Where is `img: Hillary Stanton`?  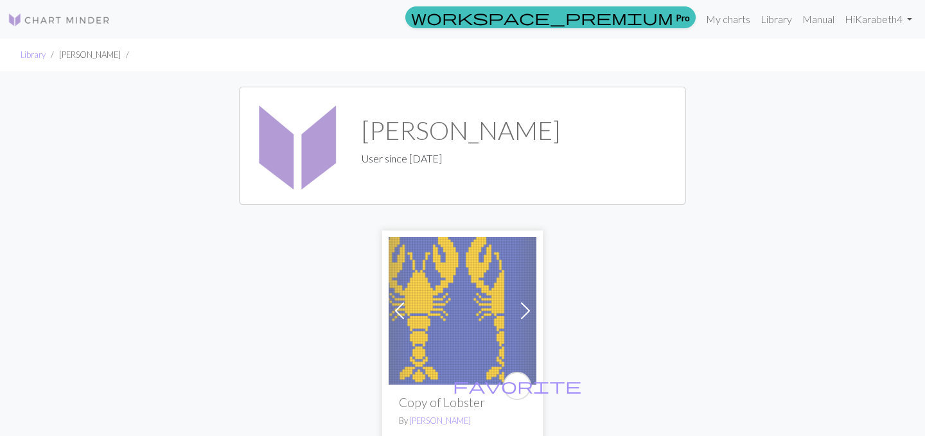 img: Hillary Stanton is located at coordinates (298, 146).